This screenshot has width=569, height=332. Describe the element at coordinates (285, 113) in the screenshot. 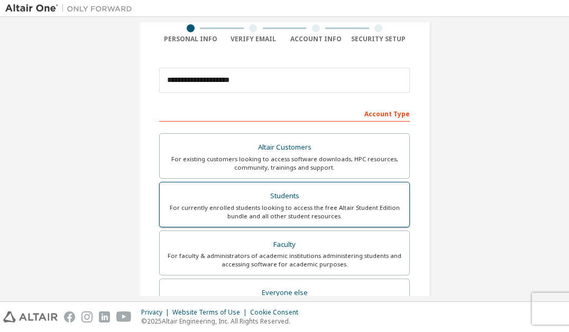

I see `div: Account Type` at that location.